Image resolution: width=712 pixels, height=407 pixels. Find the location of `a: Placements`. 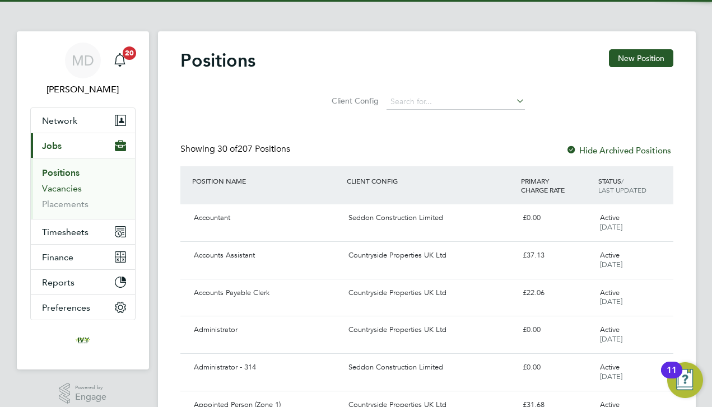

a: Placements is located at coordinates (65, 204).